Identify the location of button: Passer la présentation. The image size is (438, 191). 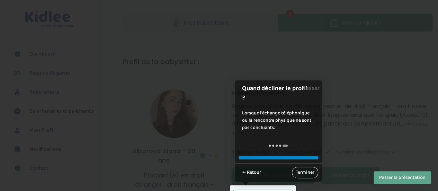
(402, 177).